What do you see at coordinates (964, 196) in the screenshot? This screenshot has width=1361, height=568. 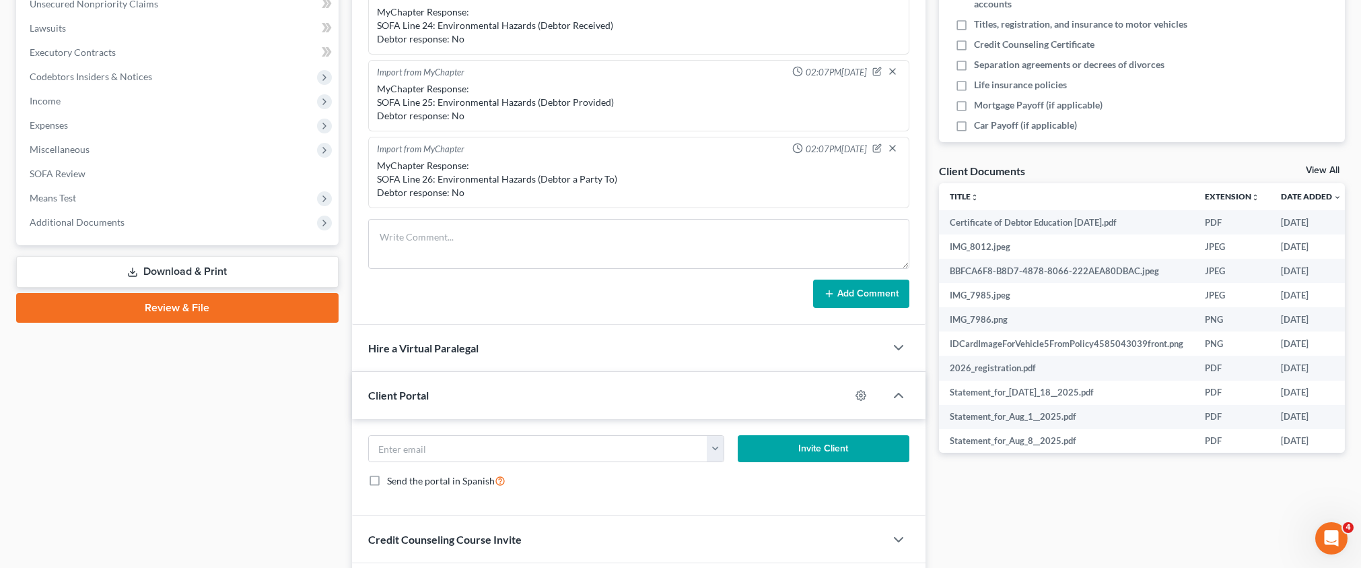 I see `a: Titleunfold_more` at bounding box center [964, 196].